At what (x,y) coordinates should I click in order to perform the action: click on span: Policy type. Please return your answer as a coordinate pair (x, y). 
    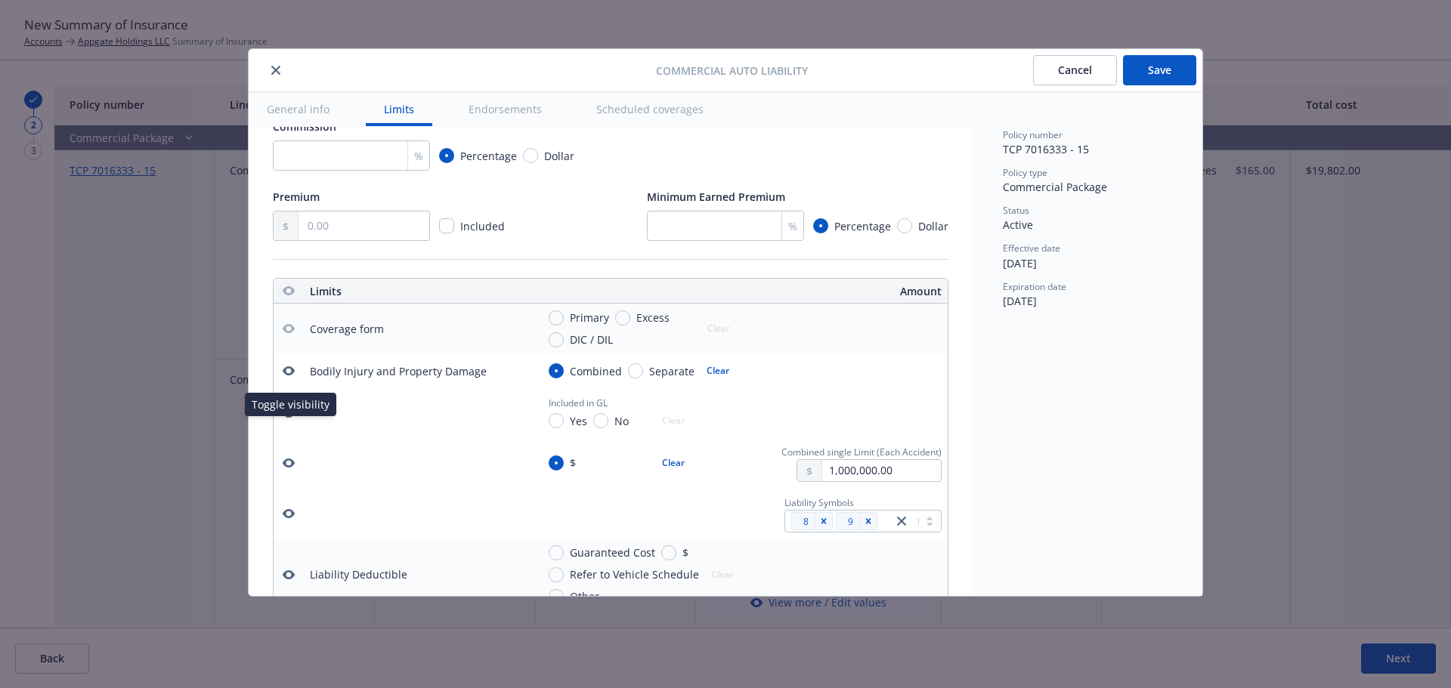
    Looking at the image, I should click on (1025, 172).